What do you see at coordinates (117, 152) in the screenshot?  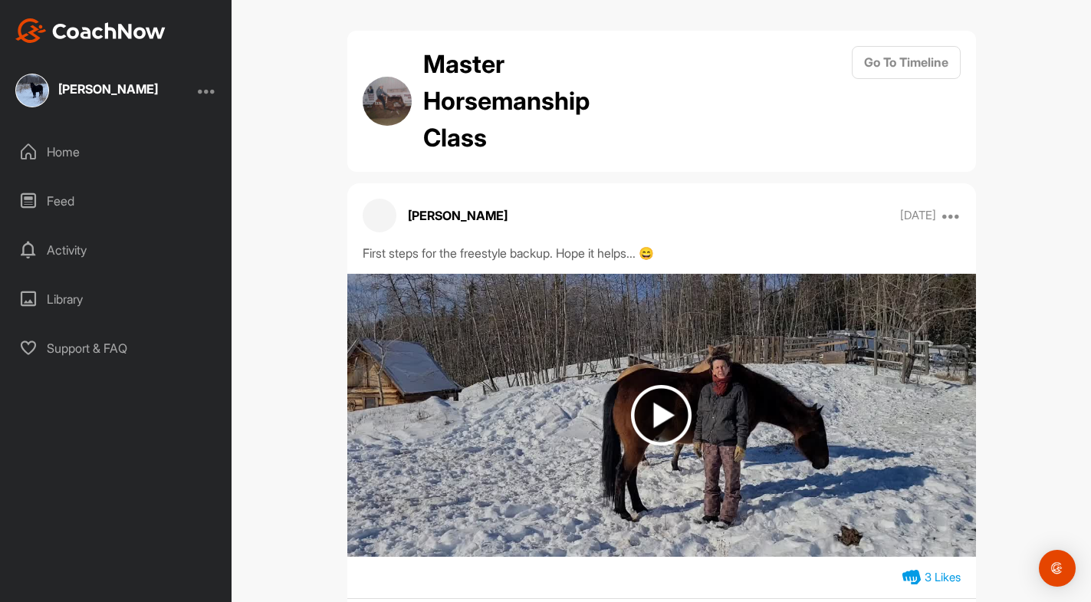 I see `div: Home` at bounding box center [117, 152].